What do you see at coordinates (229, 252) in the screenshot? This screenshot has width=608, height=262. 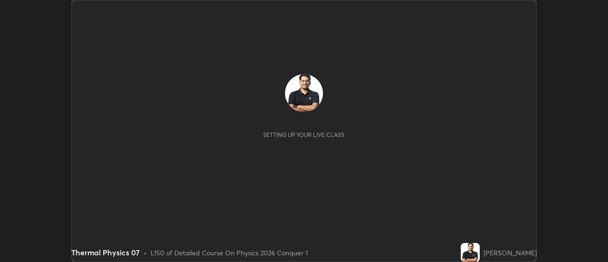 I see `div: L150 of Detailed Course On Physics 2026 Conquer 1` at bounding box center [229, 252].